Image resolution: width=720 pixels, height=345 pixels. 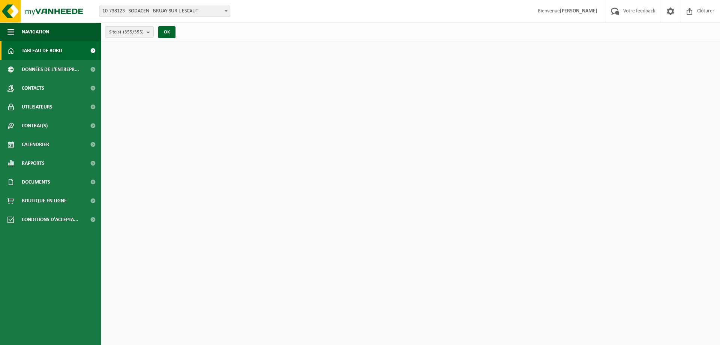 I want to click on span: Données de l'entrepr..., so click(x=50, y=69).